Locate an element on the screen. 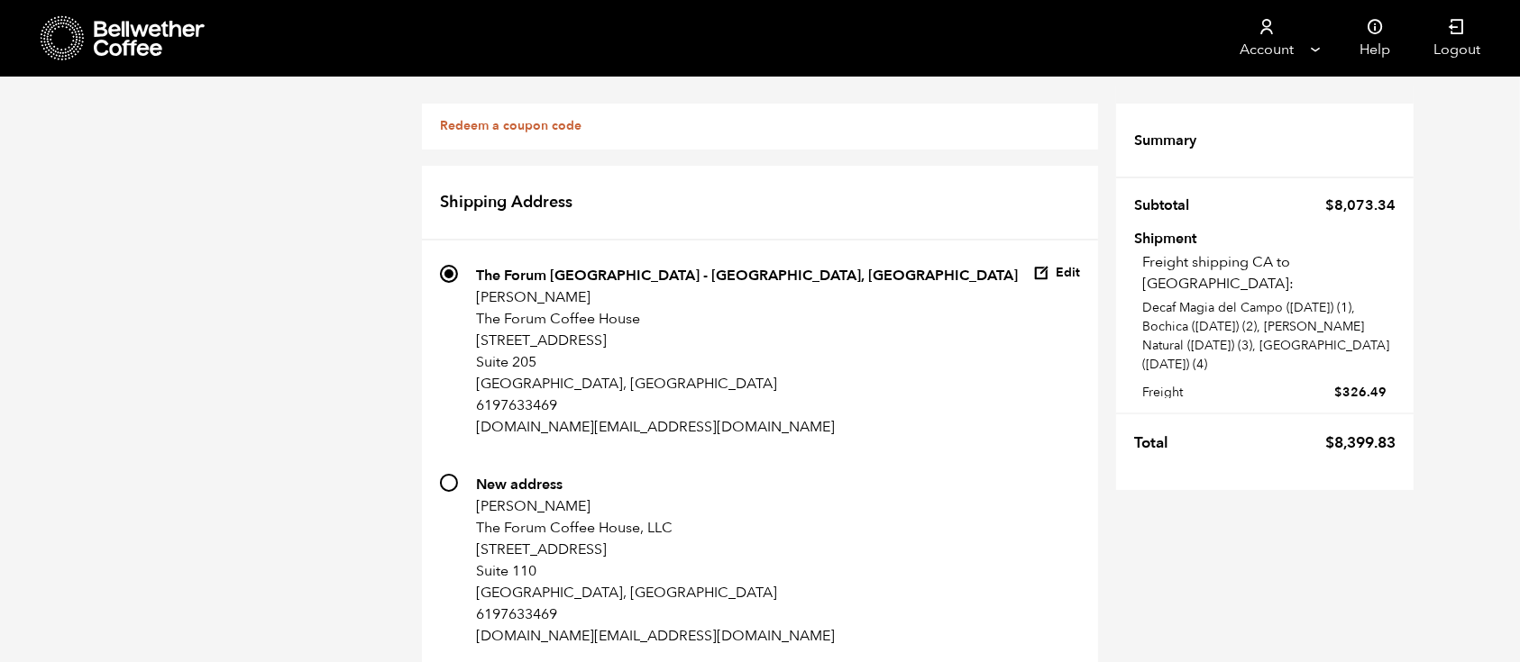 This screenshot has height=662, width=1520. bdi: 326.49 is located at coordinates (1360, 392).